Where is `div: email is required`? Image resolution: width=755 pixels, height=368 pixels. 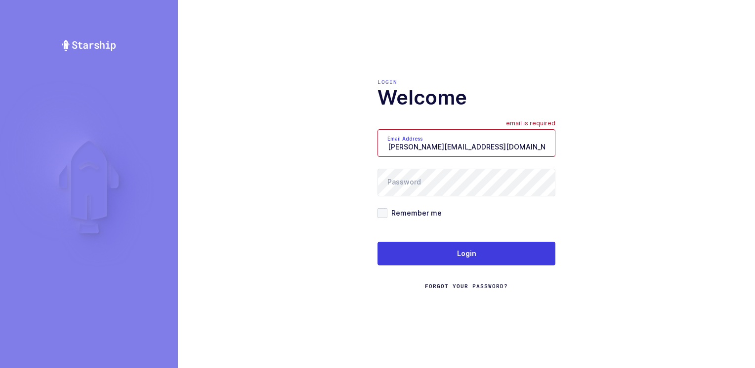 div: email is required is located at coordinates (530, 124).